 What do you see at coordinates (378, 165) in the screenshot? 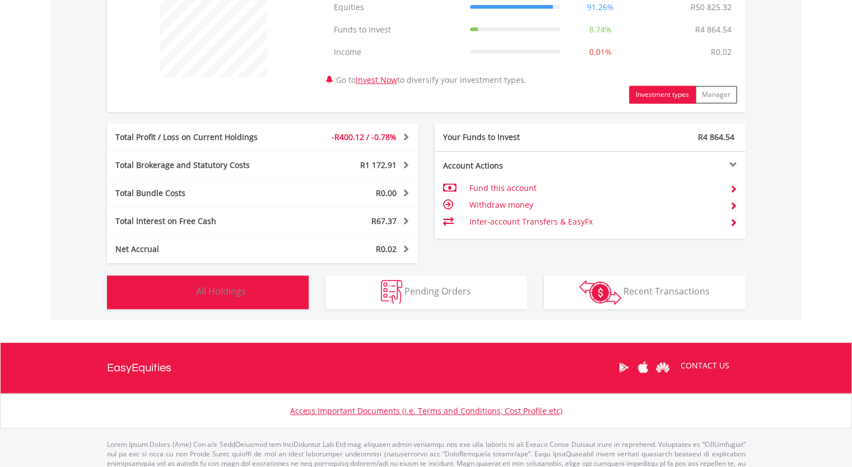
I see `span: R1 172.91` at bounding box center [378, 165].